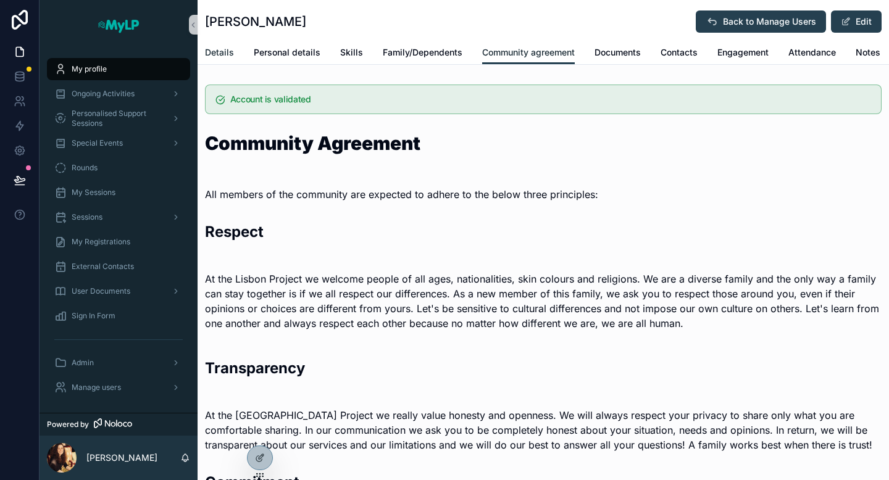  Describe the element at coordinates (118, 363) in the screenshot. I see `a: Admin` at that location.